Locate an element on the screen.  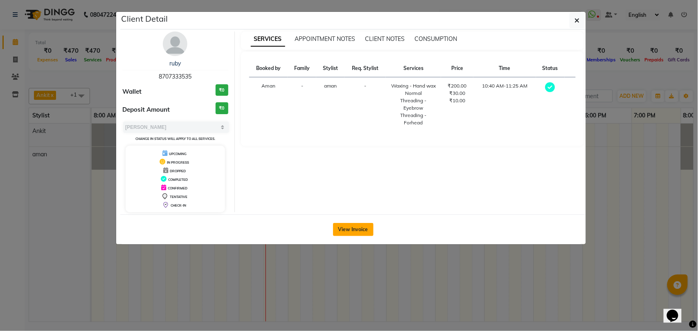
a: ruby is located at coordinates (175, 63).